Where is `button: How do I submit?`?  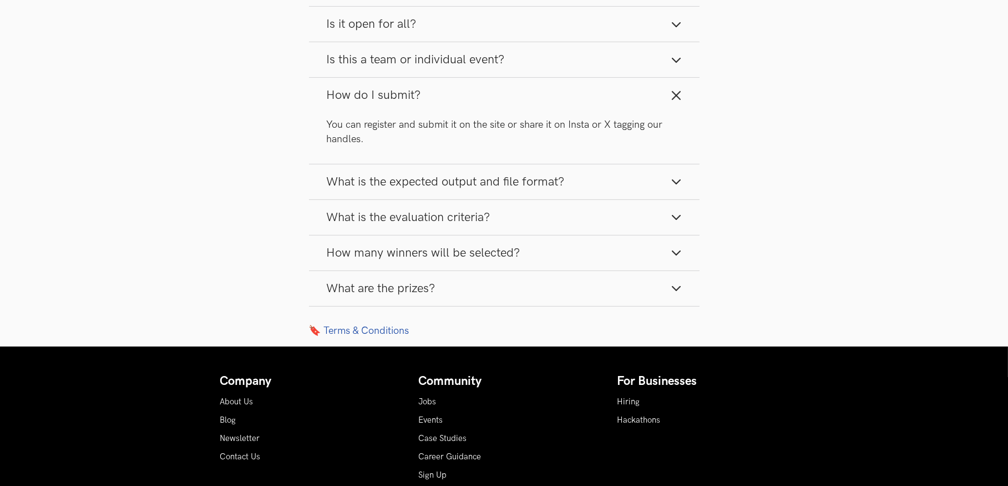
button: How do I submit? is located at coordinates (504, 95).